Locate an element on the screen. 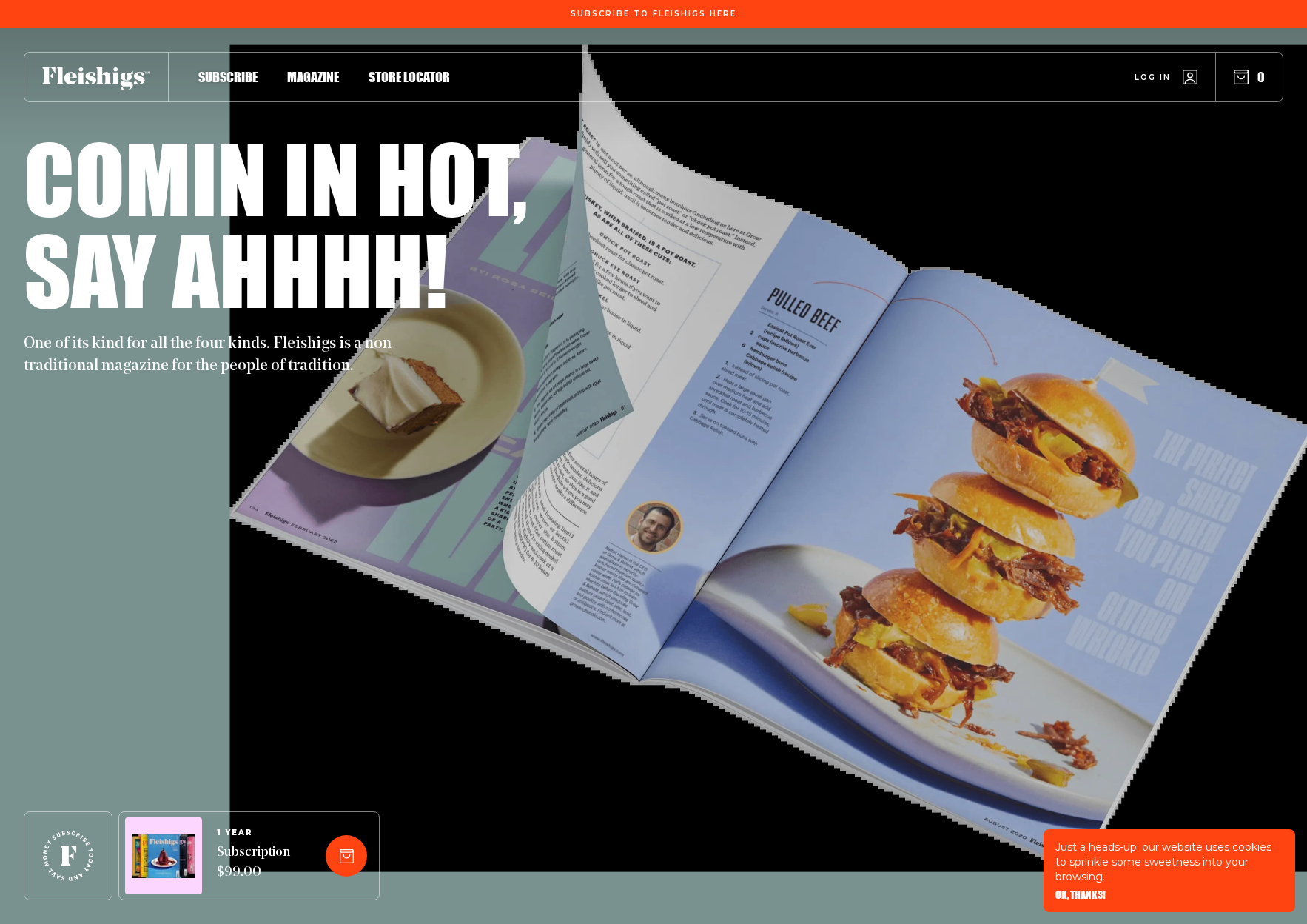 The image size is (1307, 924). a: 1 YEARSubscription $99.00 is located at coordinates (253, 856).